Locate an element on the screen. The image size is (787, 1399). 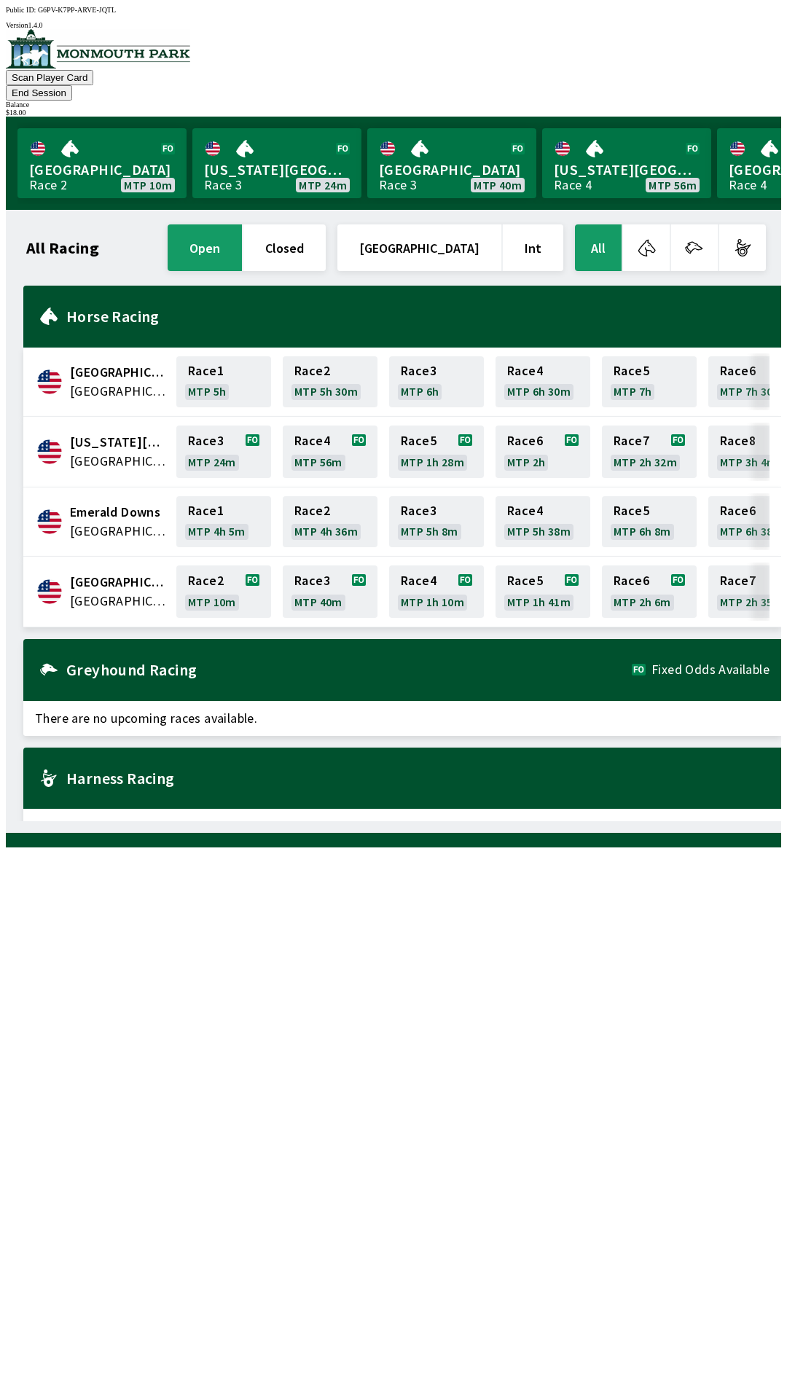
div: Race 4 is located at coordinates (748, 185).